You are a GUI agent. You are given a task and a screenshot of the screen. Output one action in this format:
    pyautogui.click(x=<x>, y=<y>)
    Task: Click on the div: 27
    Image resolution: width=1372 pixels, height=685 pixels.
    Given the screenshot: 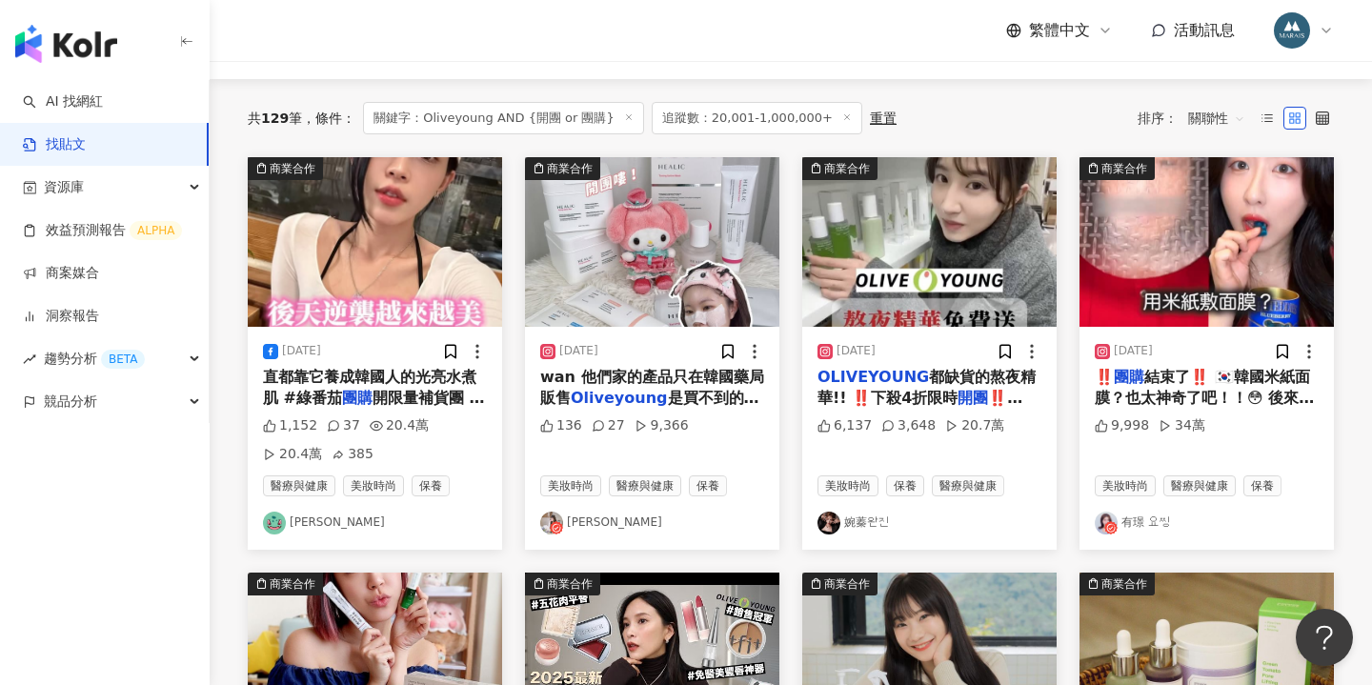 What is the action you would take?
    pyautogui.click(x=608, y=426)
    